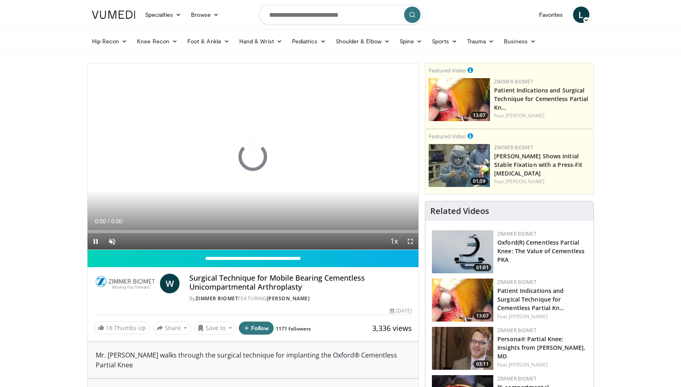 This screenshot has height=387, width=681. Describe the element at coordinates (341, 15) in the screenshot. I see `input: Search topics, interventions` at that location.